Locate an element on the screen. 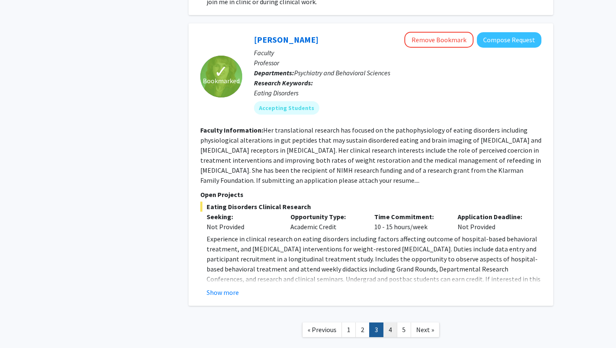  p: Faculty is located at coordinates (397, 53).